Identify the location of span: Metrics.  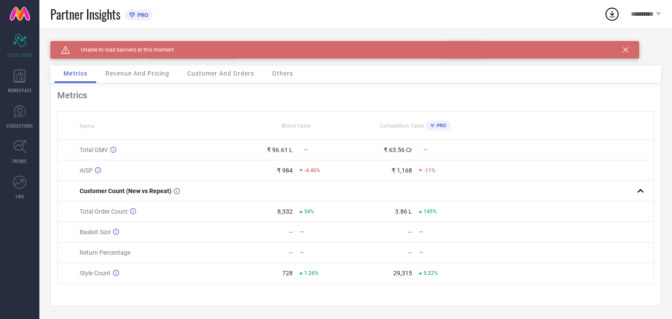
(75, 73).